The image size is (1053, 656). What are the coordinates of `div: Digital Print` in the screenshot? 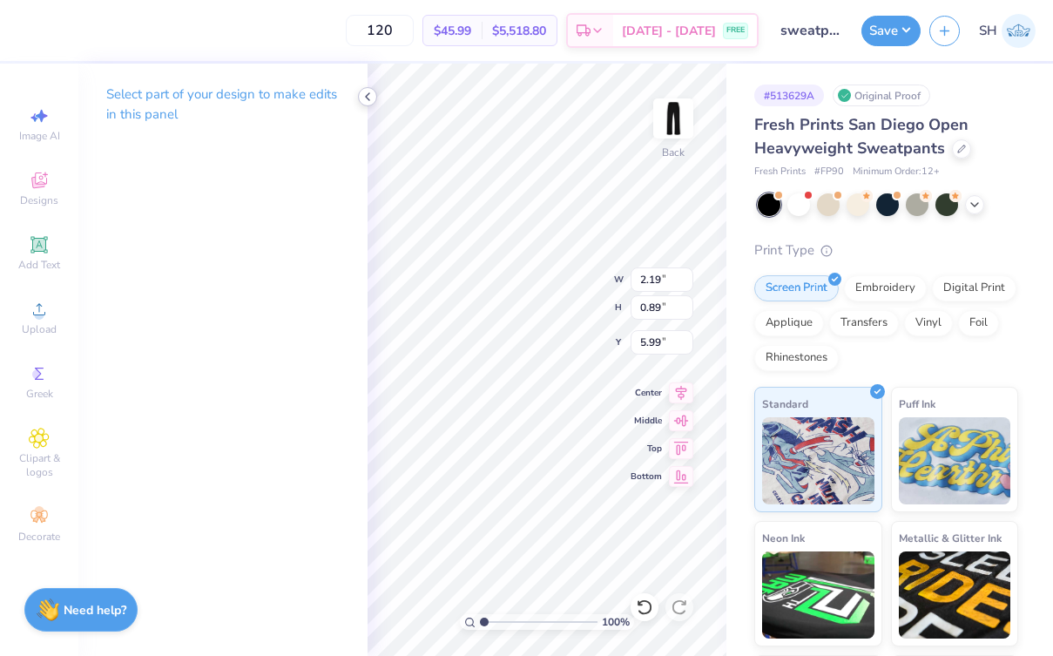 It's located at (974, 288).